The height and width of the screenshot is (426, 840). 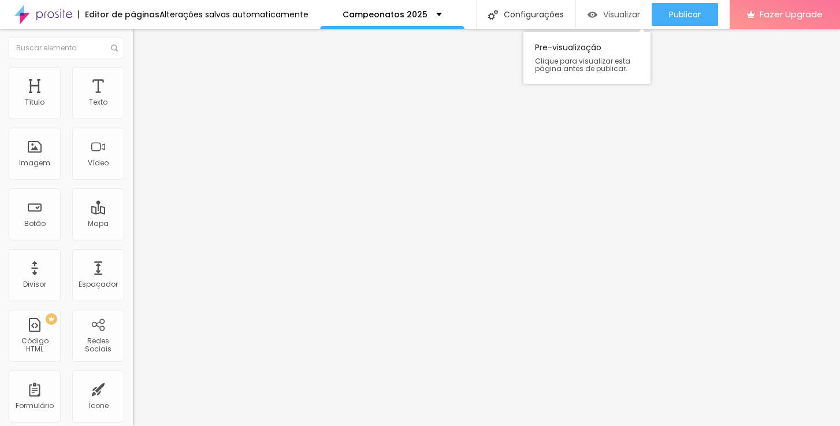 What do you see at coordinates (35, 102) in the screenshot?
I see `div: Título` at bounding box center [35, 102].